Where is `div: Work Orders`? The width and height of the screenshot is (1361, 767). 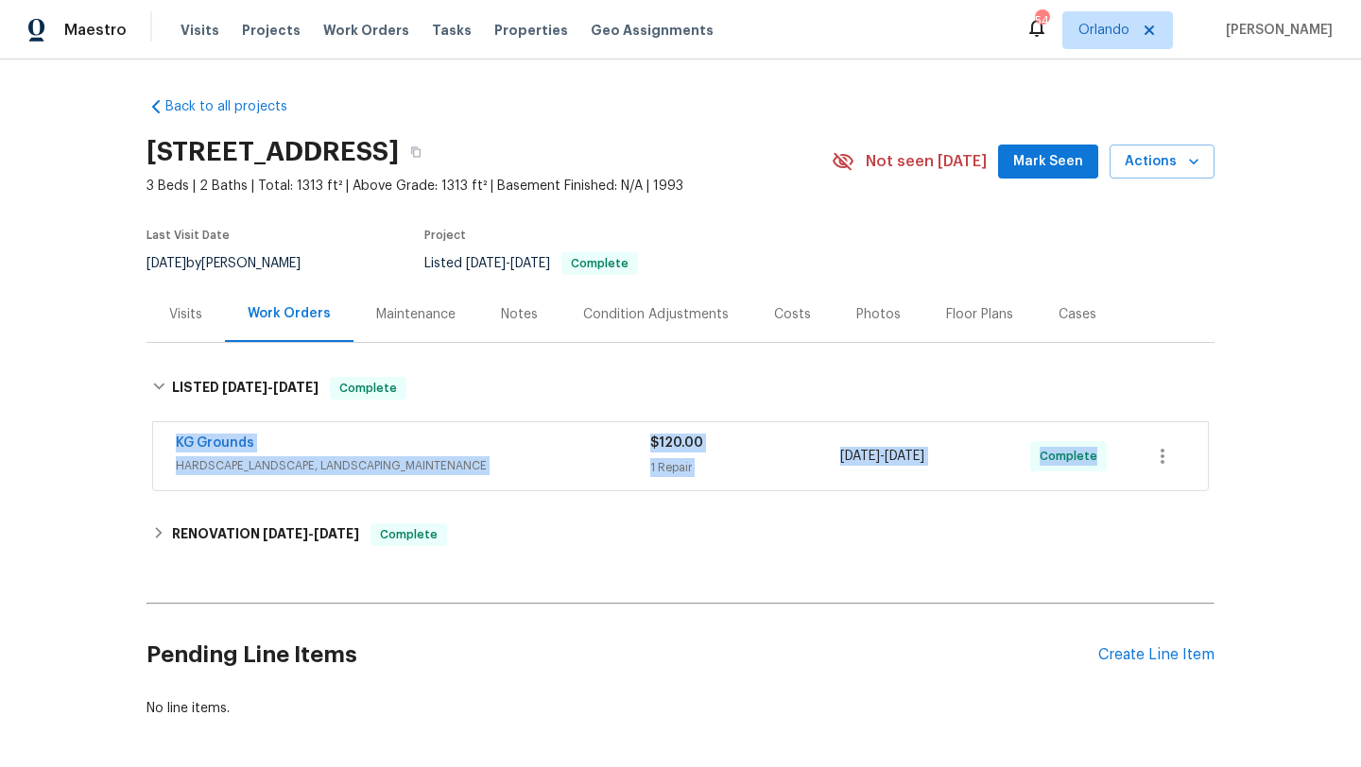
div: Work Orders is located at coordinates (289, 314).